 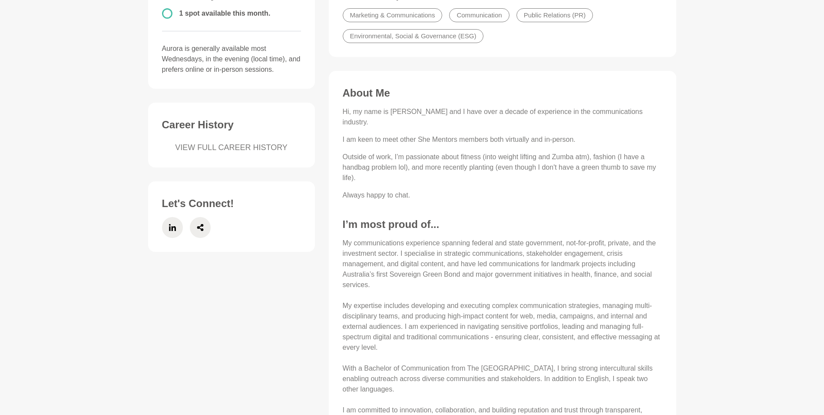 I want to click on p: I am keen to meet other She Mentors members both virtually and in-person., so click(x=503, y=140).